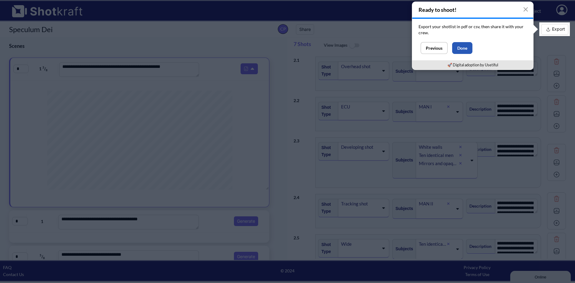 This screenshot has height=283, width=575. Describe the element at coordinates (555, 29) in the screenshot. I see `button: Export` at that location.